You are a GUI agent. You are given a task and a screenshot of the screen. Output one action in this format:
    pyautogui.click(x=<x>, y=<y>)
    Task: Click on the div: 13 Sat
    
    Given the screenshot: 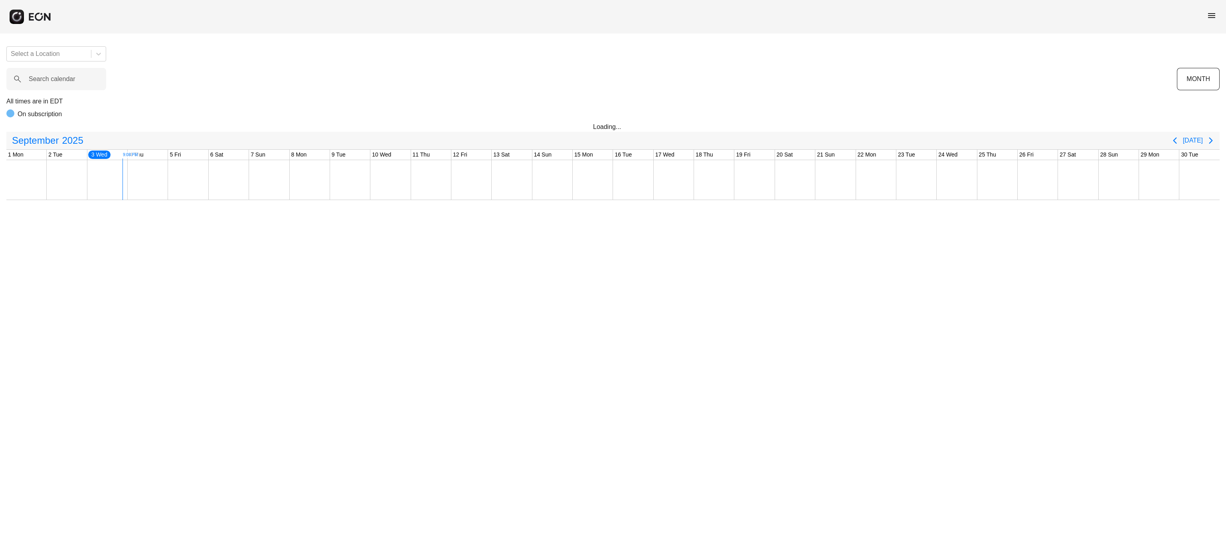 What is the action you would take?
    pyautogui.click(x=501, y=154)
    